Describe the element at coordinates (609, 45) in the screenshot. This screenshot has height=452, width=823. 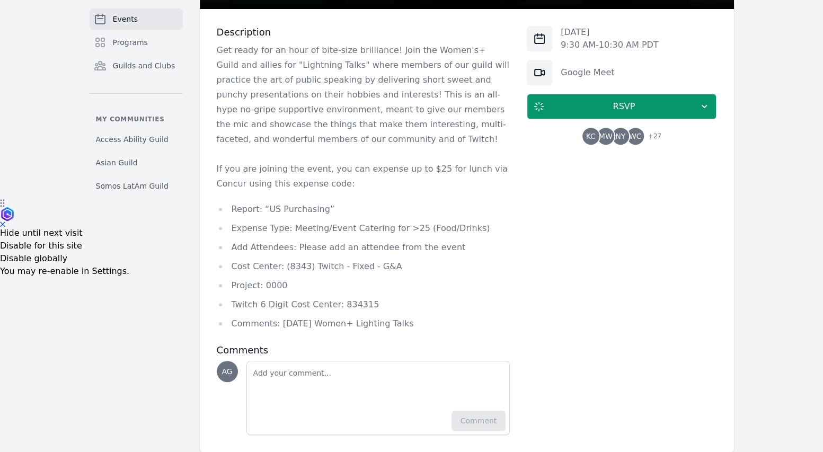
I see `p: 9:30 AM - 10:30 AM PDT` at that location.